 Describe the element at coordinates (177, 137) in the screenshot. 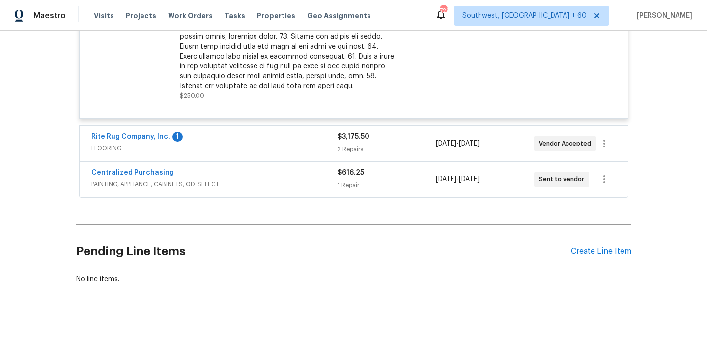

I see `div: 1` at that location.